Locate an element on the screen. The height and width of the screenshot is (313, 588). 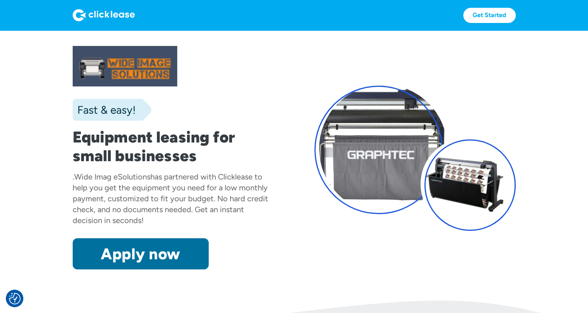
a: Get Started is located at coordinates (490, 15).